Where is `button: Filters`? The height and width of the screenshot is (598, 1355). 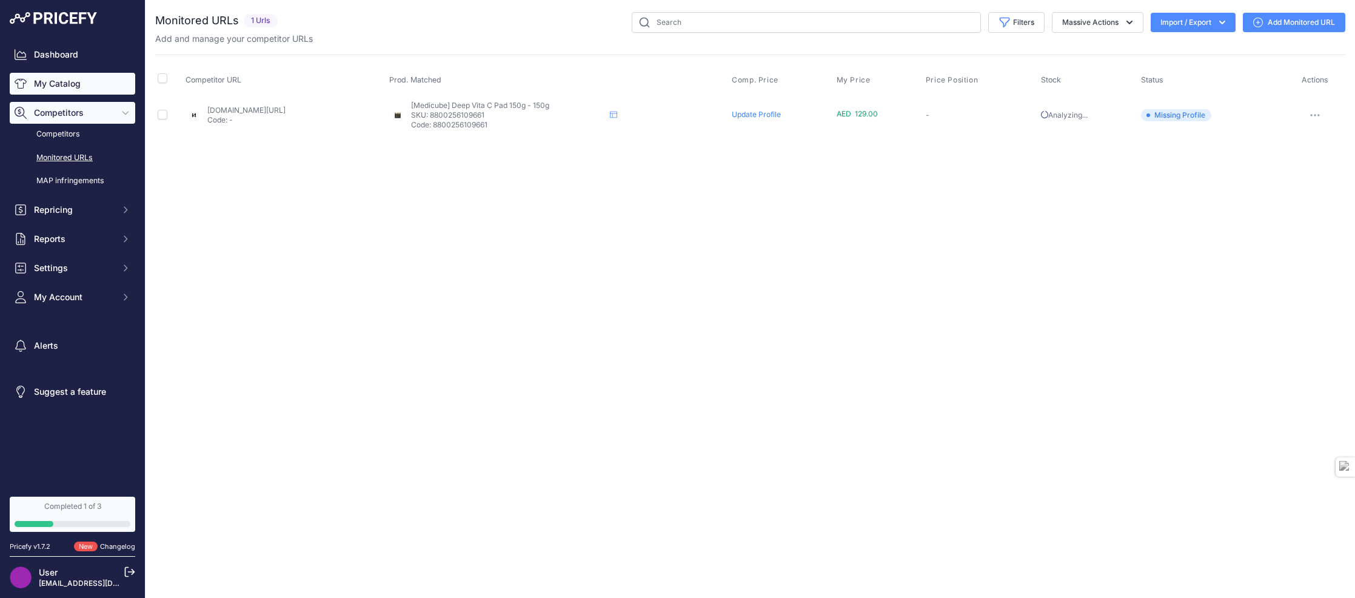
button: Filters is located at coordinates (1016, 22).